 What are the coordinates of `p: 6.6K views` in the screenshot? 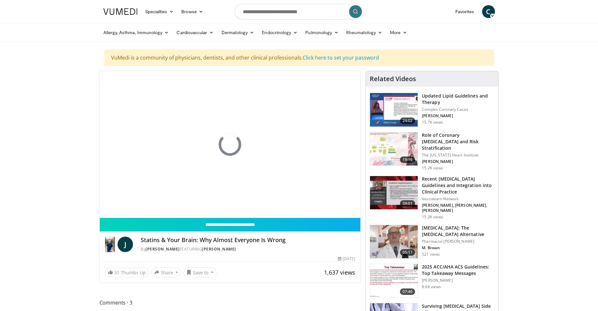 It's located at (431, 287).